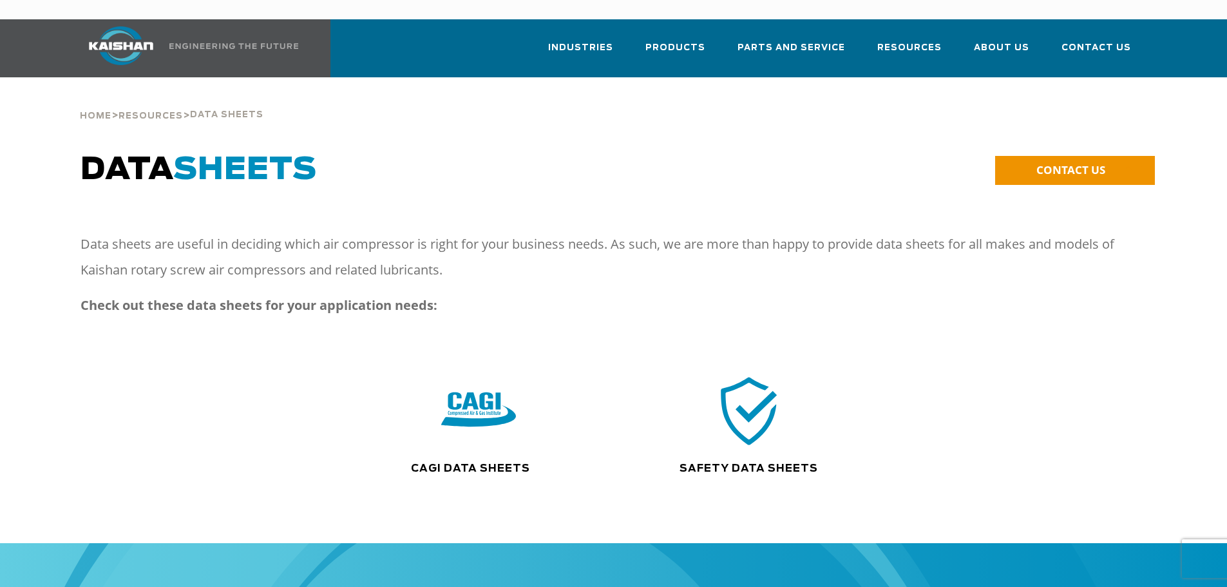  What do you see at coordinates (479, 410) in the screenshot?
I see `img: CAGI` at bounding box center [479, 410].